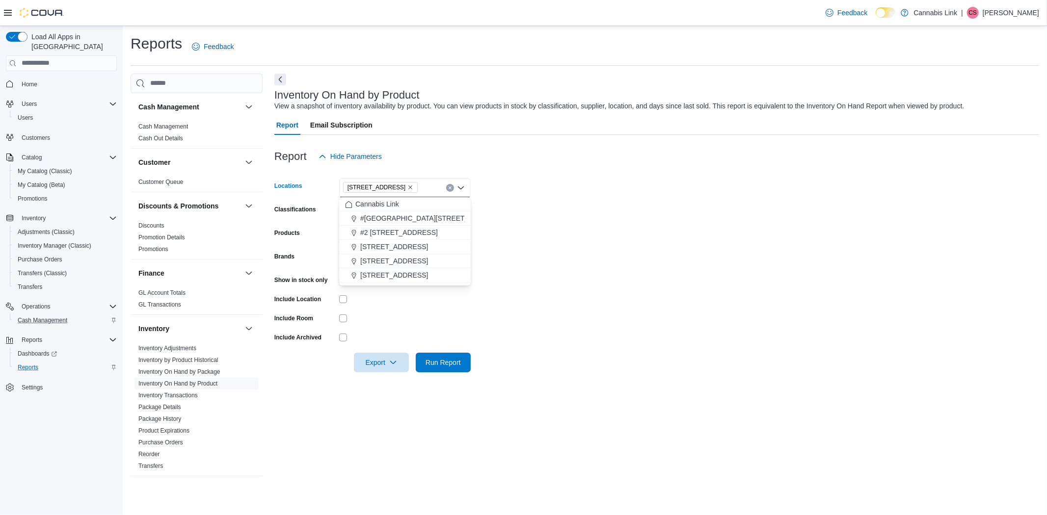 Image resolution: width=1047 pixels, height=515 pixels. Describe the element at coordinates (36, 307) in the screenshot. I see `button: Operations` at that location.